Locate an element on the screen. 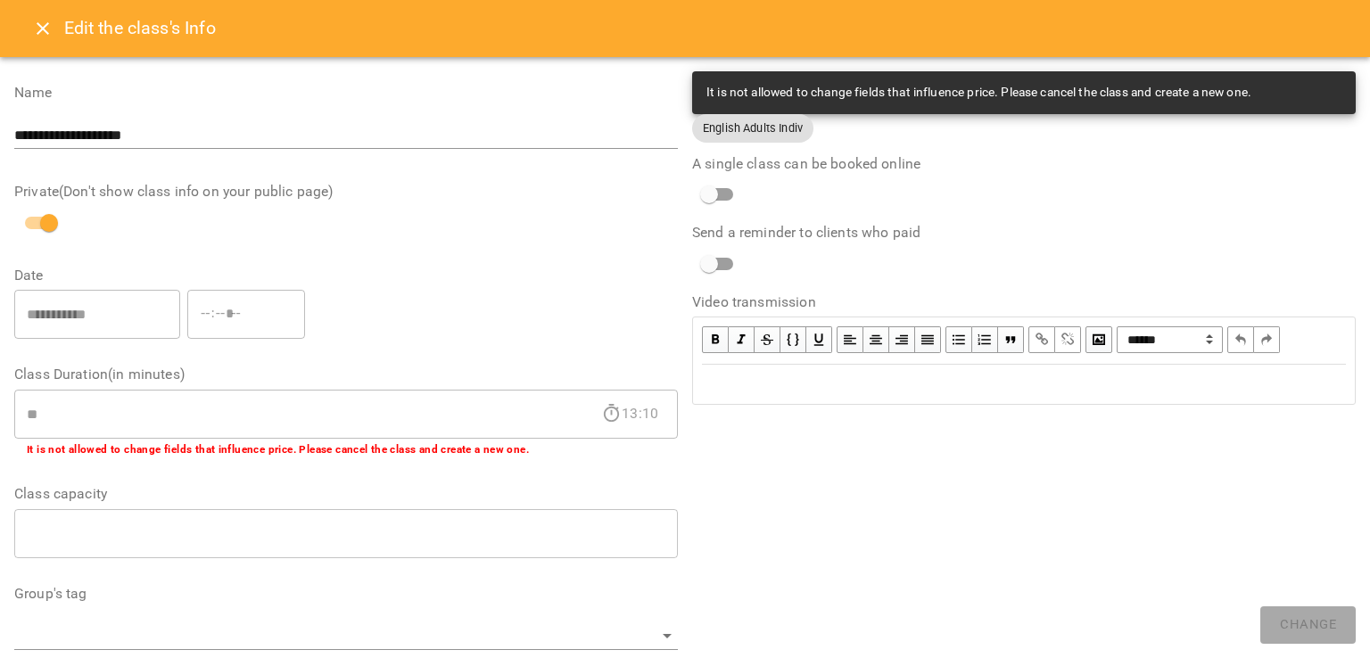 The height and width of the screenshot is (658, 1370). button: Blockquote is located at coordinates (1010, 340).